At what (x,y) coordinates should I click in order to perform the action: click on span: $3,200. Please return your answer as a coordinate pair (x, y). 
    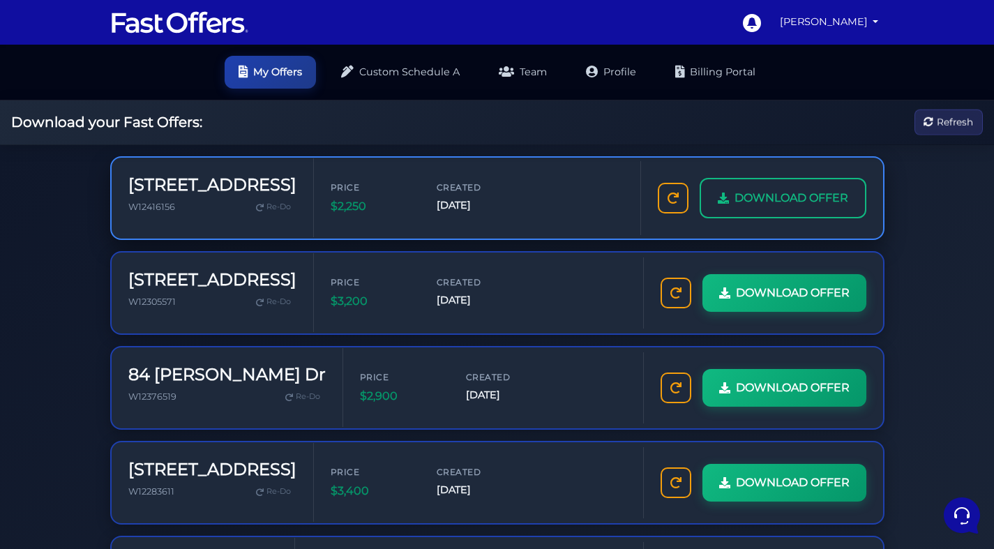
    Looking at the image, I should click on (372, 301).